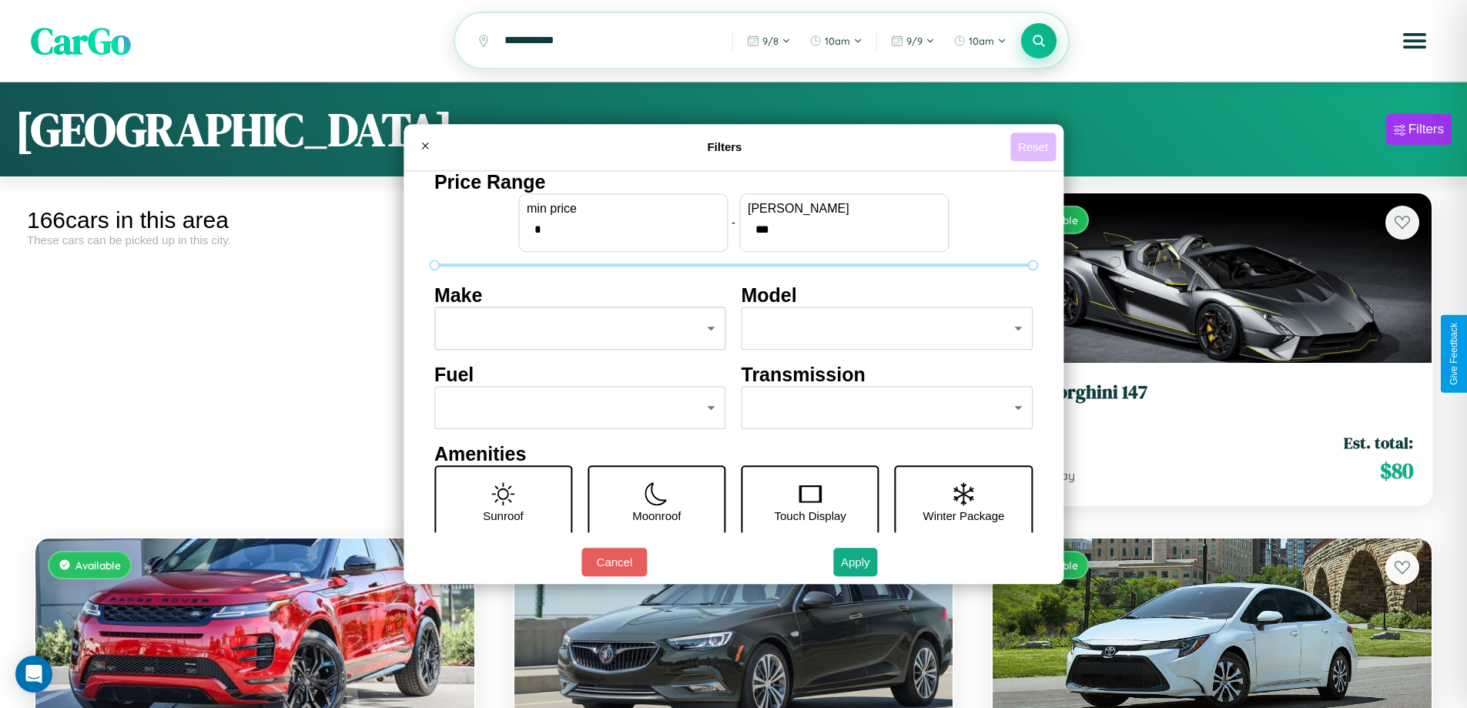 Image resolution: width=1467 pixels, height=708 pixels. What do you see at coordinates (1419, 129) in the screenshot?
I see `button: Filters` at bounding box center [1419, 129].